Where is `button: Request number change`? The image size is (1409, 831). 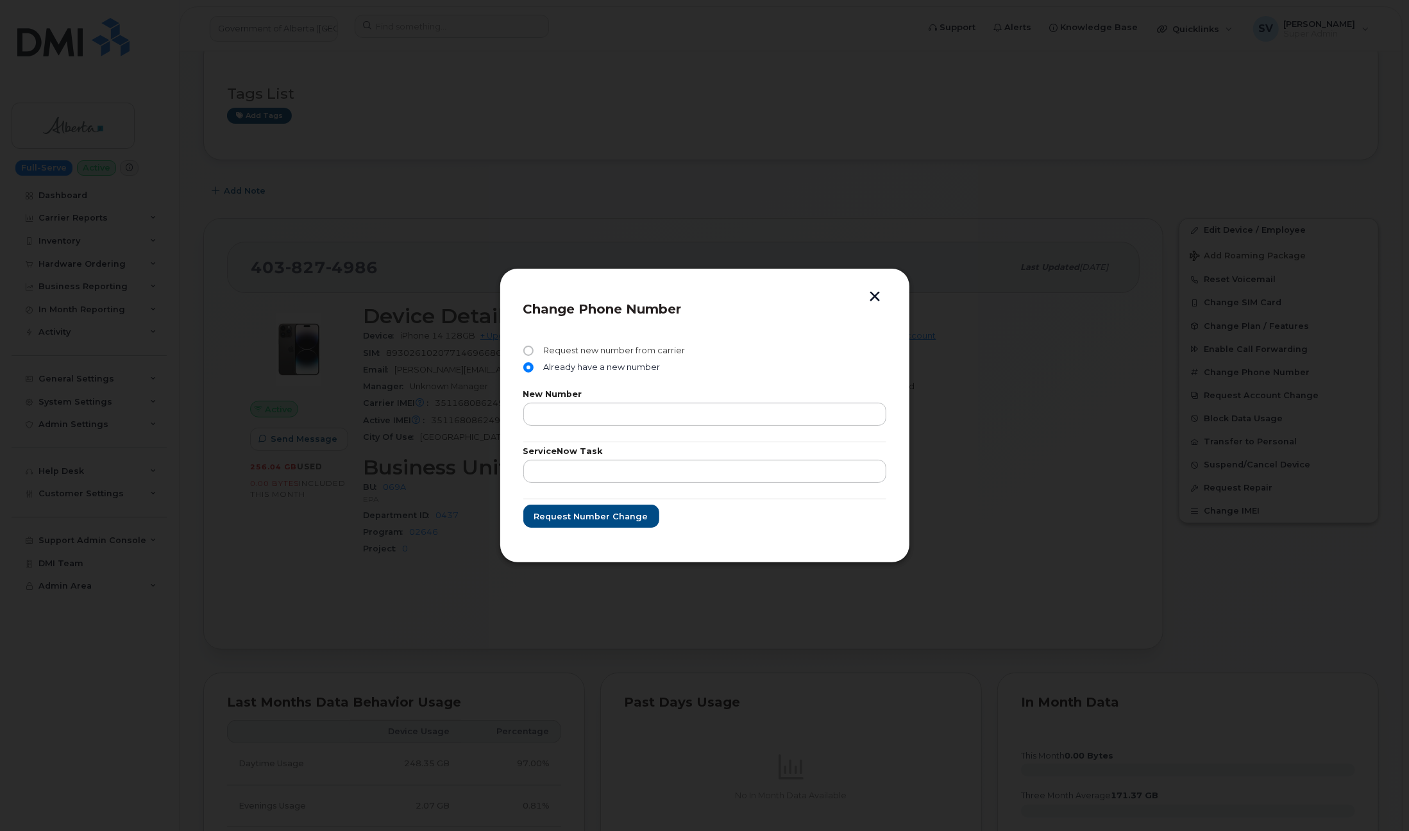 button: Request number change is located at coordinates (591, 516).